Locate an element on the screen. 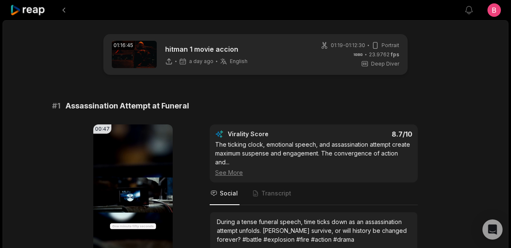  div: See More is located at coordinates (314, 172).